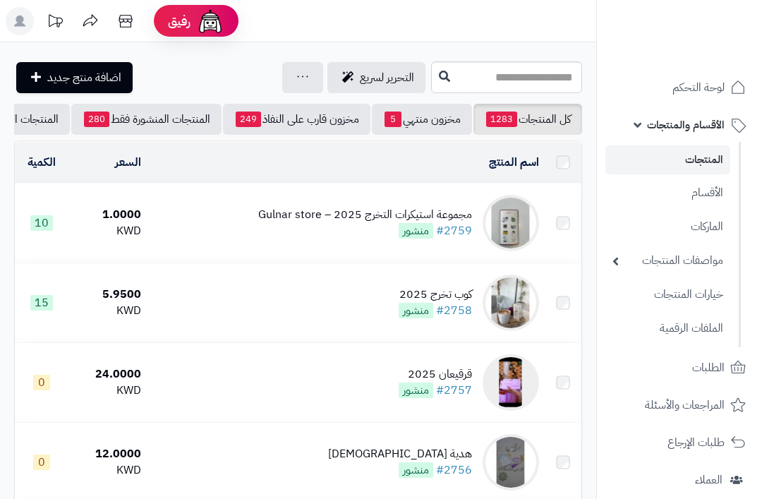  I want to click on img: كوب تخرج 2025, so click(511, 303).